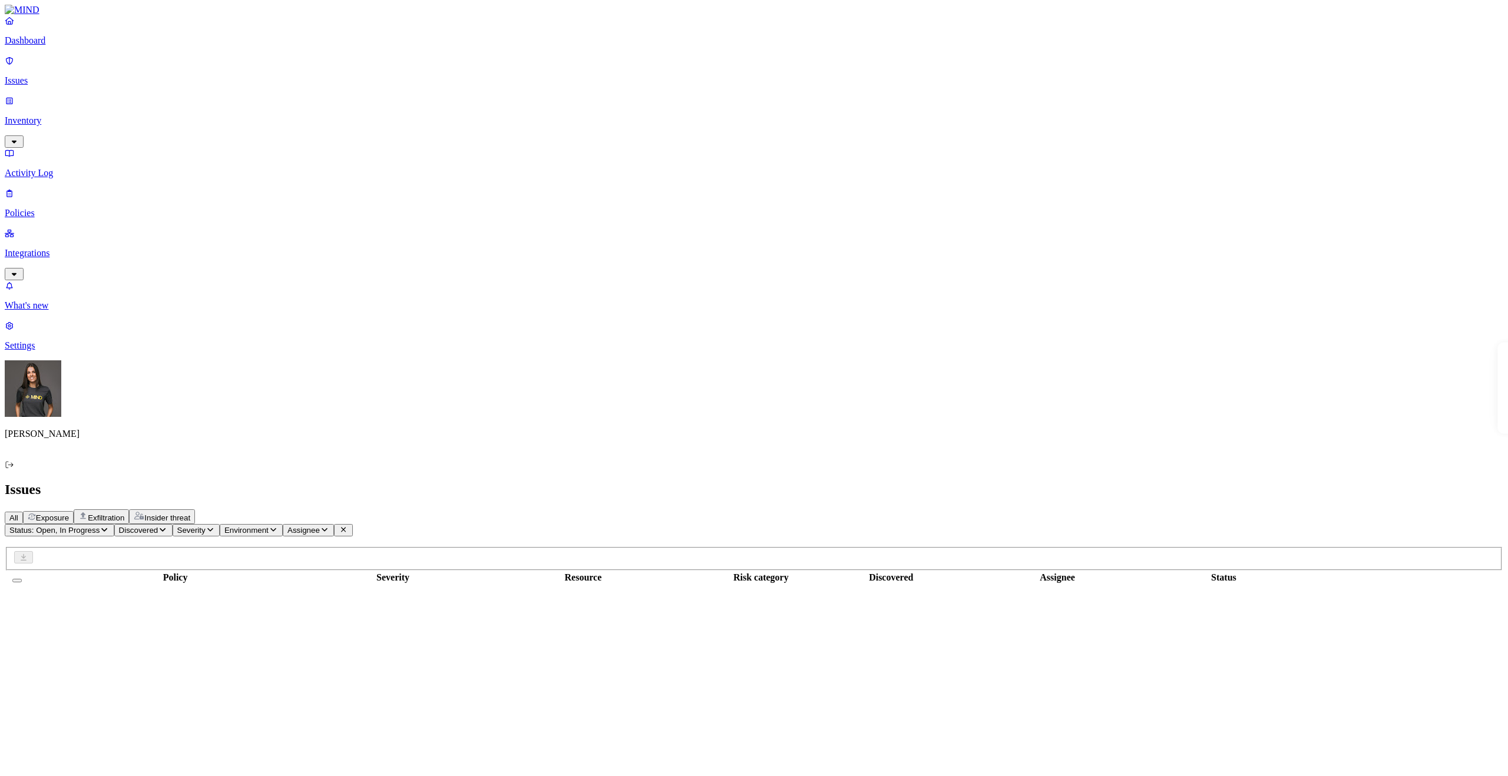 This screenshot has width=1508, height=776. I want to click on p: Dashboard, so click(754, 41).